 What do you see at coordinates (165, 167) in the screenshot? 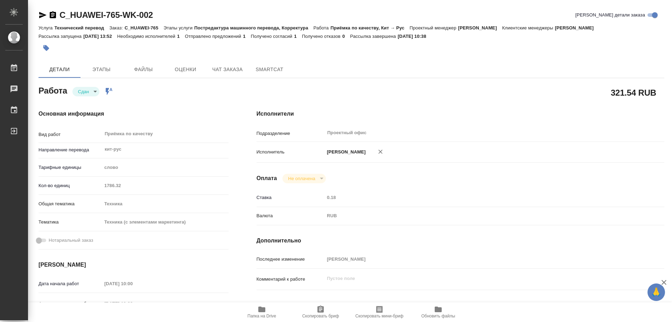
I see `div: слово` at bounding box center [165, 167].